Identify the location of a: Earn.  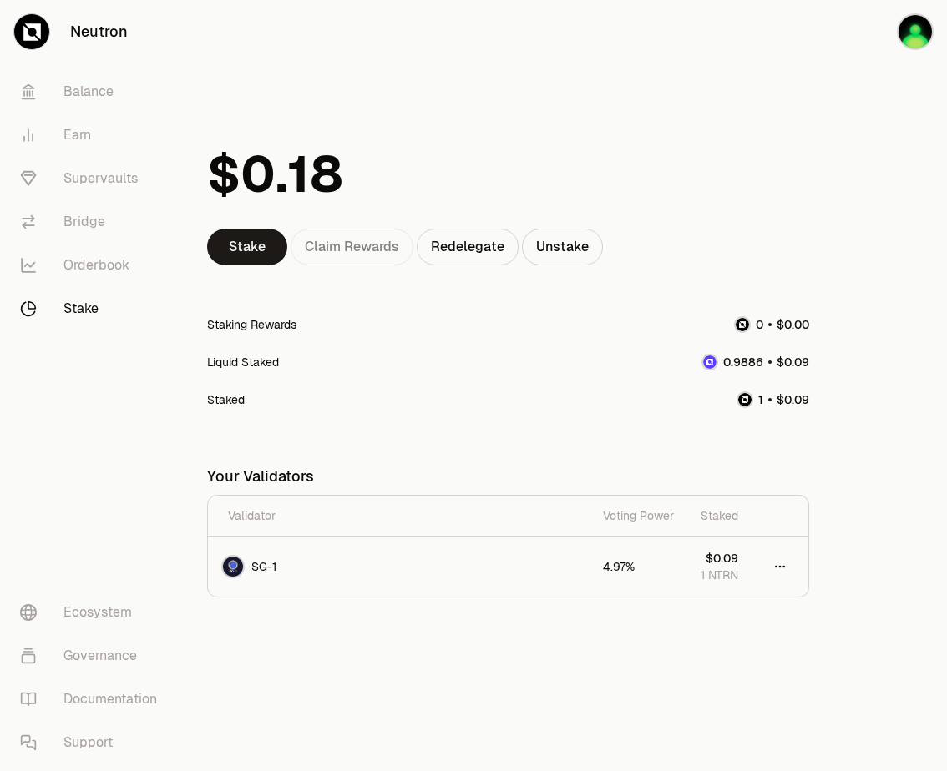
(93, 135).